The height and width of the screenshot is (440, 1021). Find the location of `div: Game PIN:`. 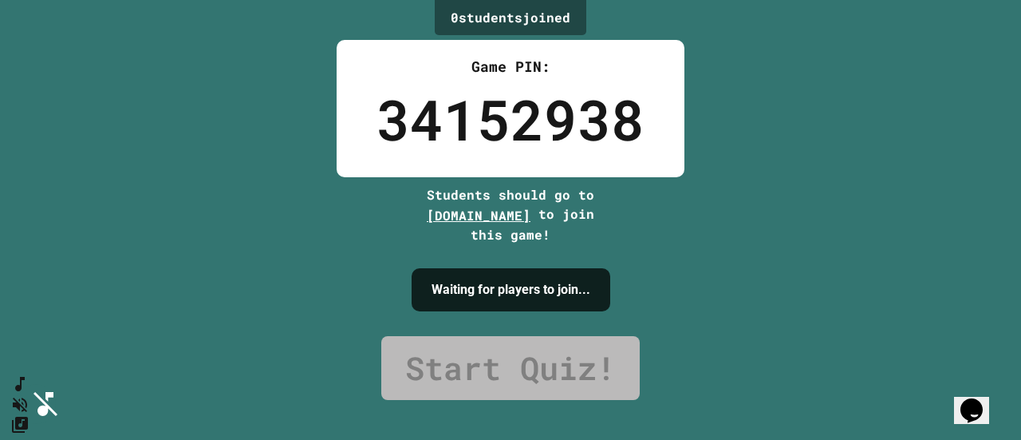

div: Game PIN: is located at coordinates (511, 66).